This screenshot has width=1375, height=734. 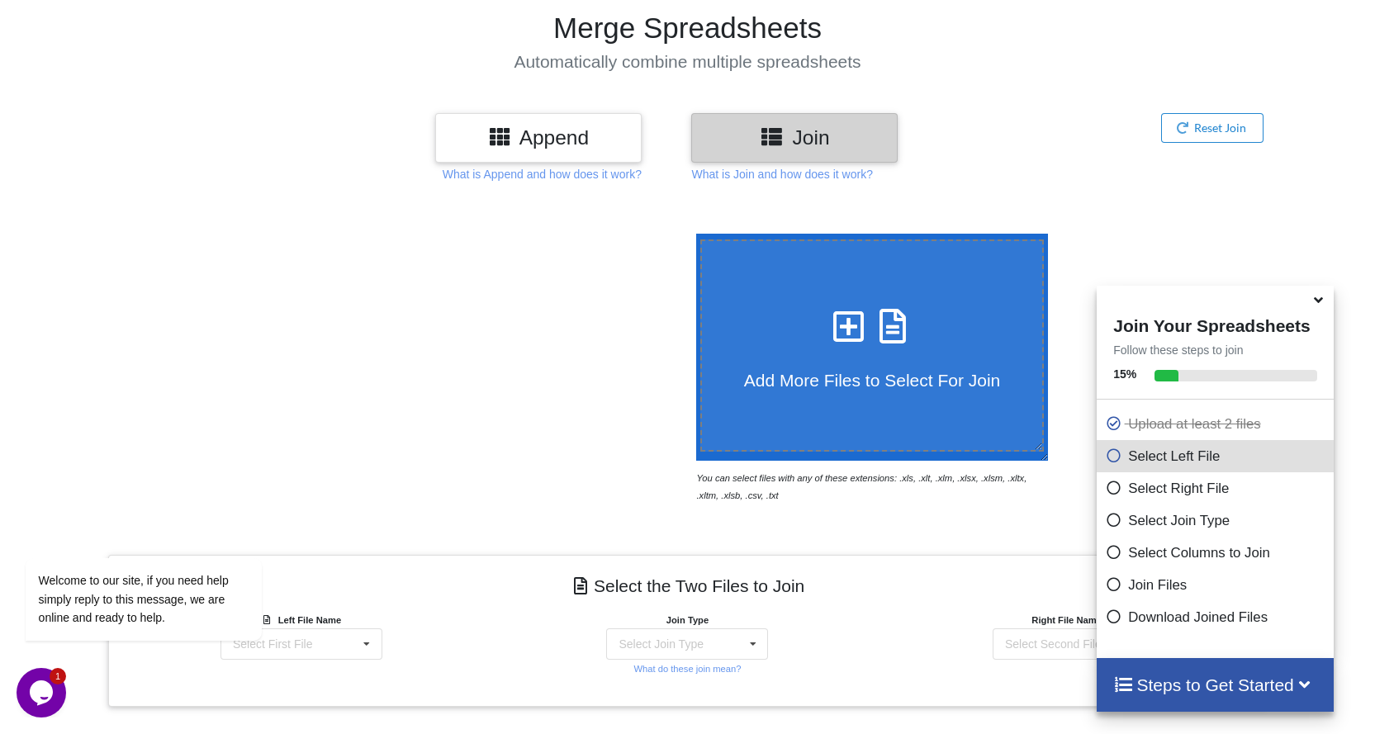 I want to click on button: Reset Join, so click(x=1213, y=128).